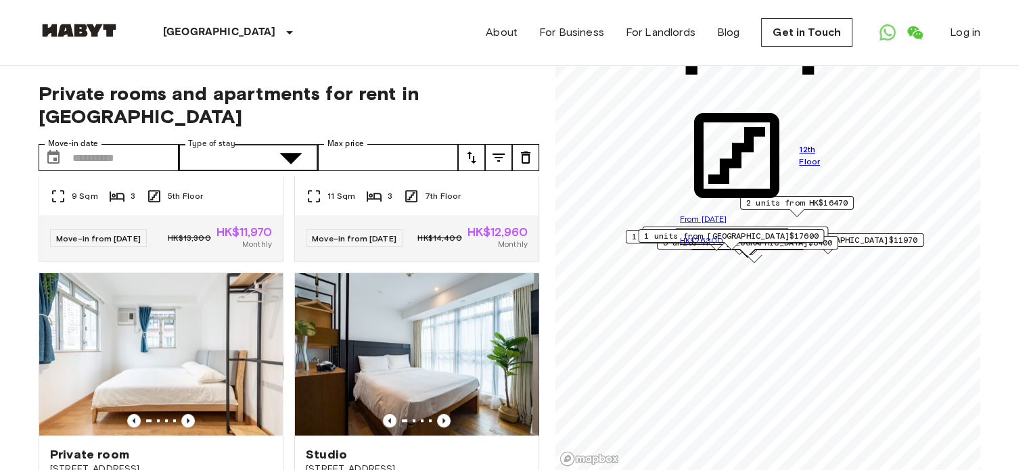  Describe the element at coordinates (501, 32) in the screenshot. I see `a: About` at that location.